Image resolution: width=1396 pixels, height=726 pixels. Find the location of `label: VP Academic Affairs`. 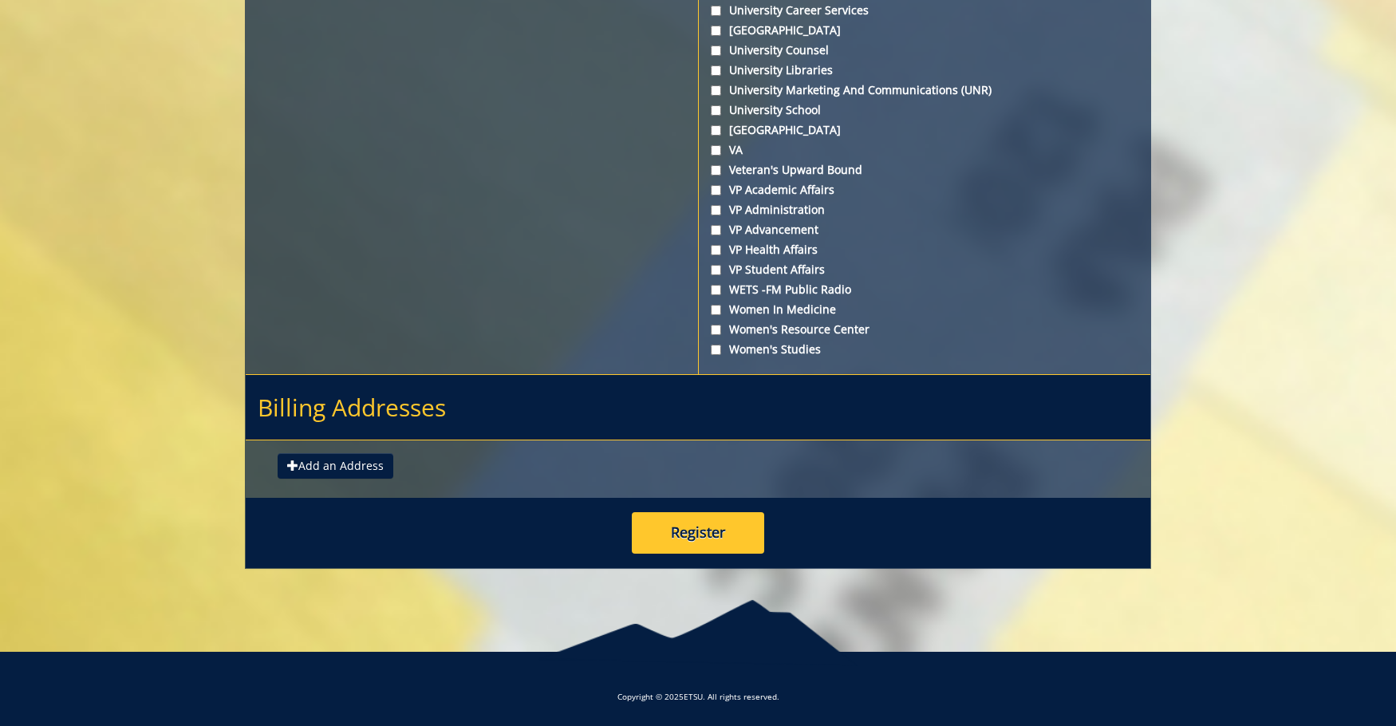

label: VP Academic Affairs is located at coordinates (924, 190).